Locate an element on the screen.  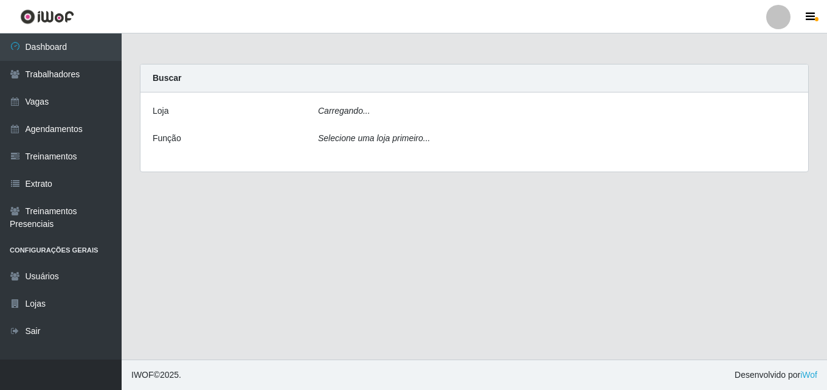
label: Função is located at coordinates (167, 138).